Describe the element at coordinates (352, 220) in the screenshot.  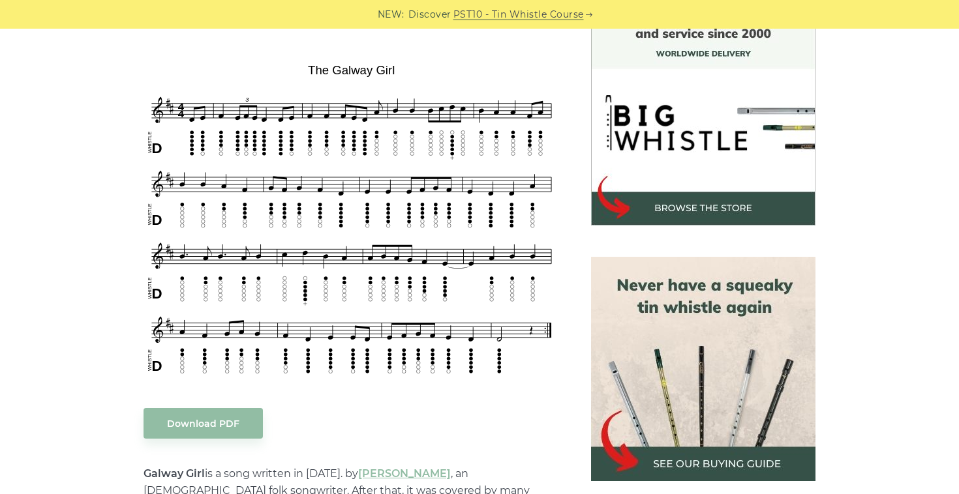
I see `img: The Galway Girl Tin Whistle Tab & Sheet Music` at that location.